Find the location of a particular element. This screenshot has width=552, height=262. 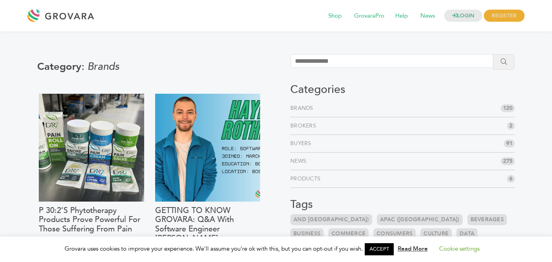

a: Buyers is located at coordinates (302, 143).